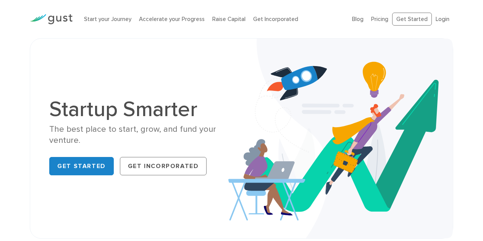  Describe the element at coordinates (172, 19) in the screenshot. I see `a: Accelerate your Progress` at that location.